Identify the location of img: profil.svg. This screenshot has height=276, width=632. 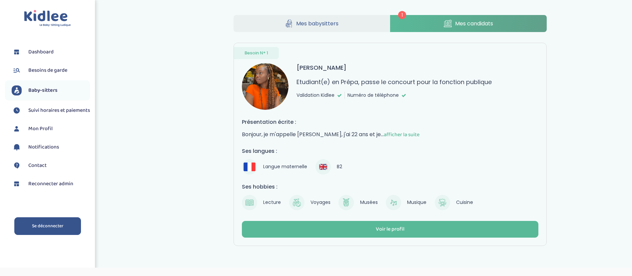
(17, 129).